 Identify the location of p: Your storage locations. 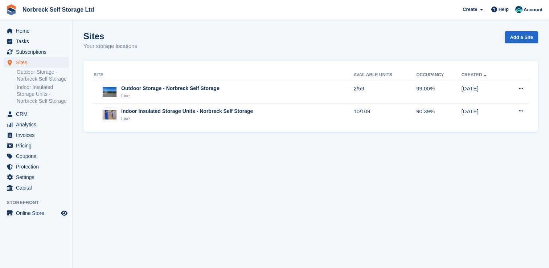
(110, 46).